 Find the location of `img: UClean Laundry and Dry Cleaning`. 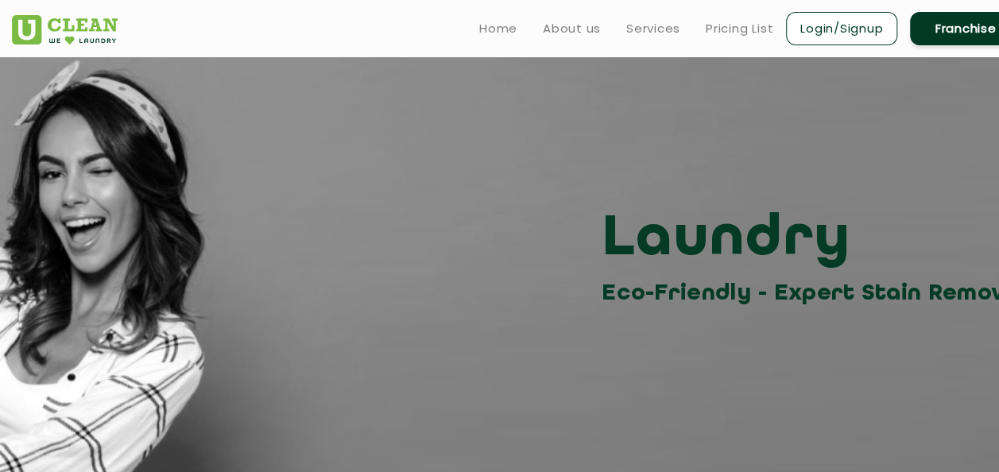

img: UClean Laundry and Dry Cleaning is located at coordinates (64, 29).